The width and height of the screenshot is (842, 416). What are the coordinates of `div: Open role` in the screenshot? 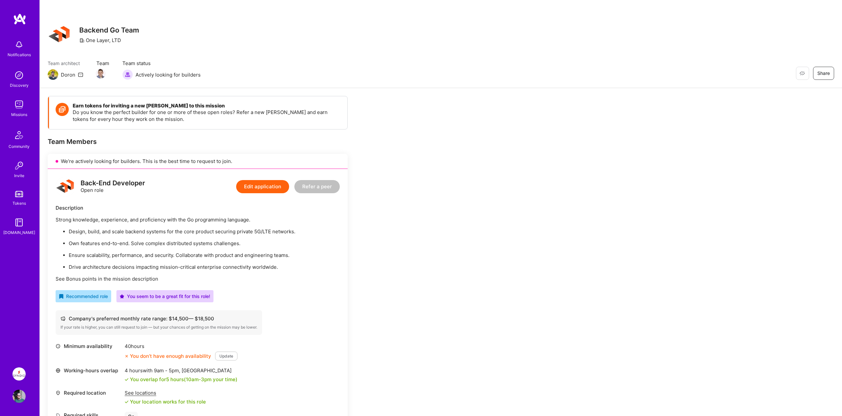 It's located at (113, 187).